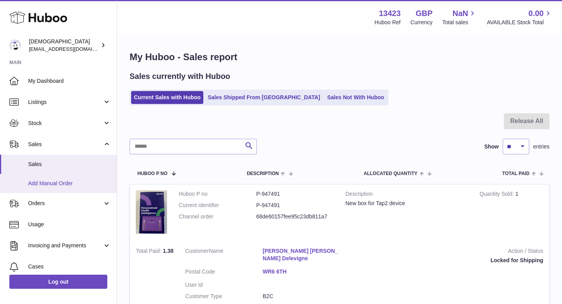 Image resolution: width=562 pixels, height=304 pixels. Describe the element at coordinates (356, 97) in the screenshot. I see `a: Sales Not With Huboo` at that location.